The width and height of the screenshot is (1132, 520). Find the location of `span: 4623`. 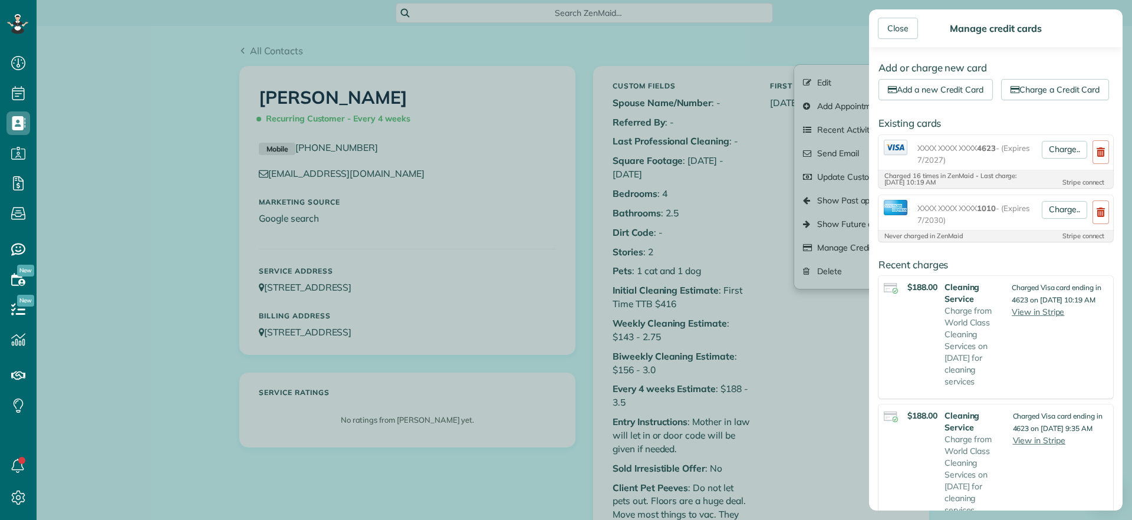

span: 4623 is located at coordinates (986, 148).